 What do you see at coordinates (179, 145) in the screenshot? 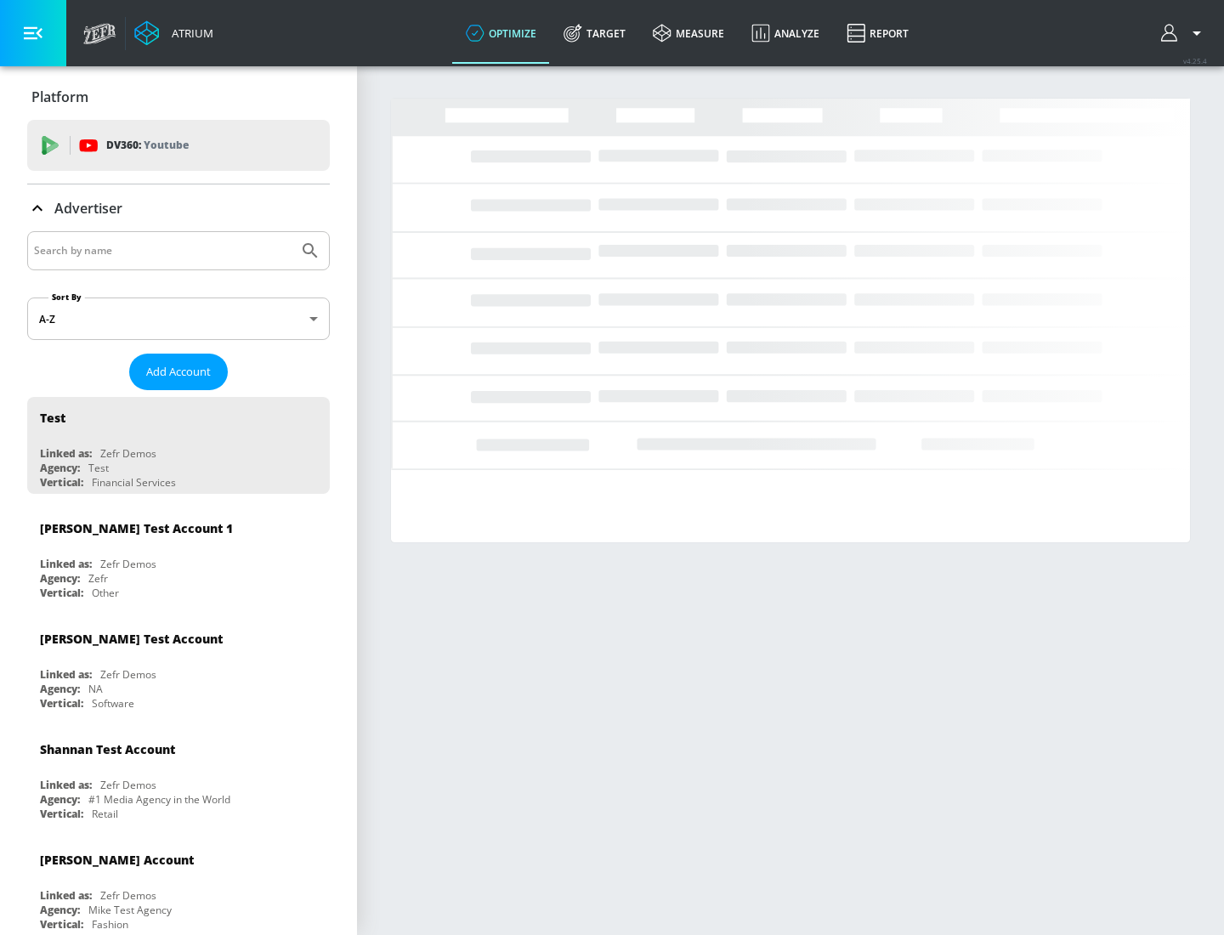
I see `div: DV360: Youtube` at bounding box center [179, 145].